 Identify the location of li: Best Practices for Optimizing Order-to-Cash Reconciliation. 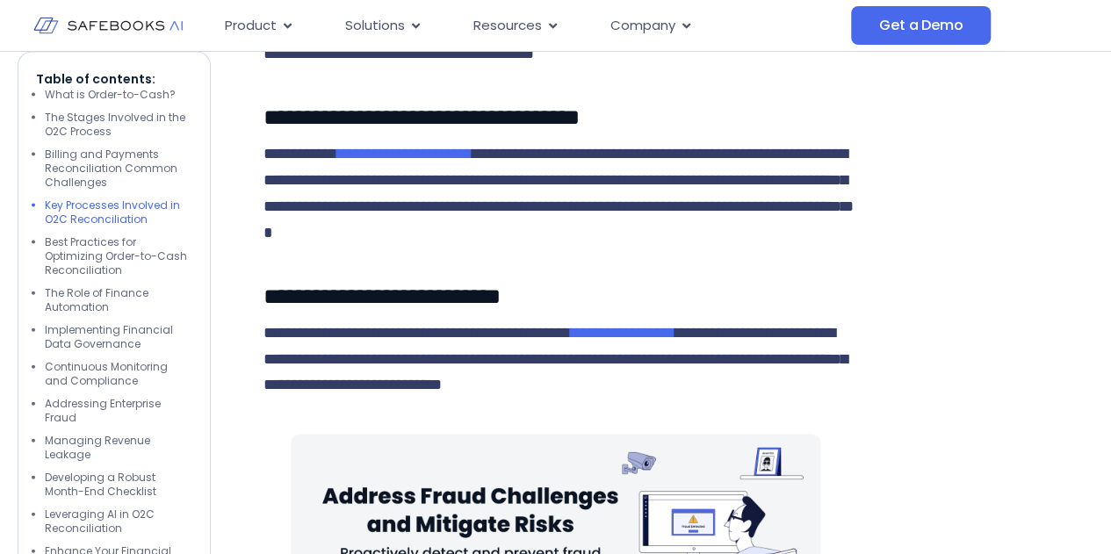
(119, 256).